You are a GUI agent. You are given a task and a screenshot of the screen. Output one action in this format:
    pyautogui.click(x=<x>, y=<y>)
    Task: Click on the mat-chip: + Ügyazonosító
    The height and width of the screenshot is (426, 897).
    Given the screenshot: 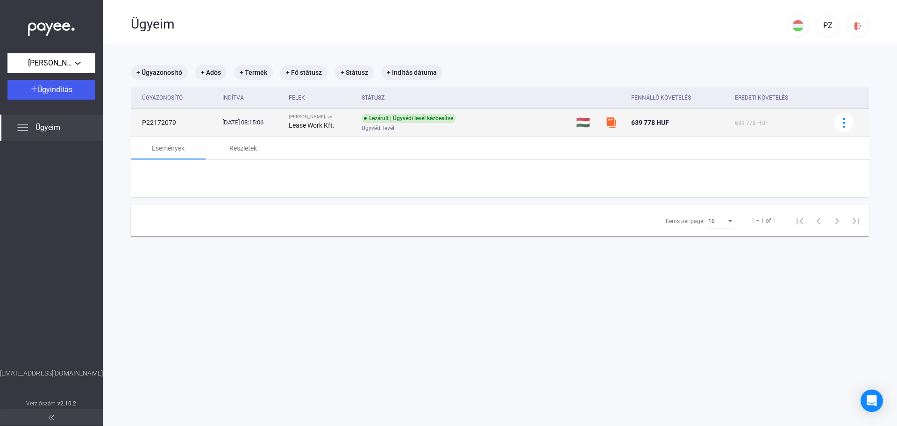 What is the action you would take?
    pyautogui.click(x=159, y=72)
    